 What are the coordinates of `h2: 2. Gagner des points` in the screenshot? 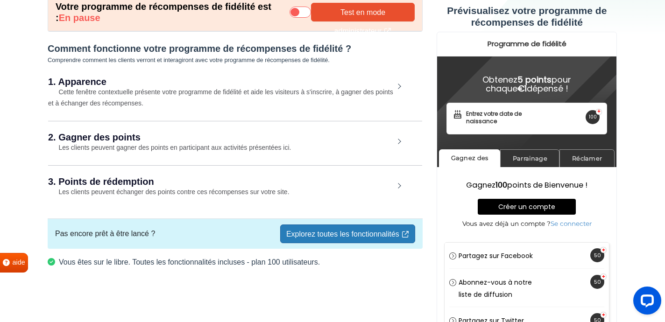 It's located at (221, 137).